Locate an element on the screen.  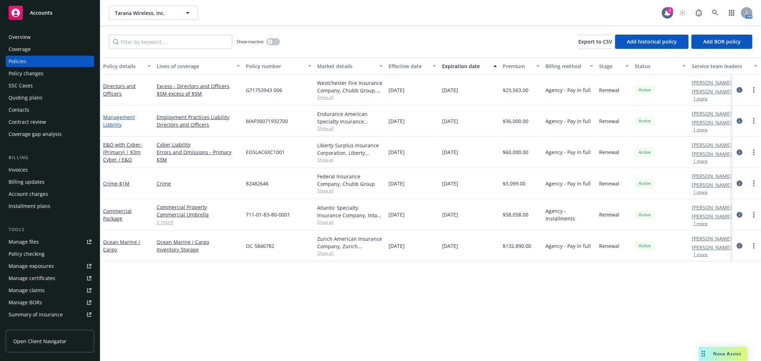
a: Quoting plans is located at coordinates (50, 98).